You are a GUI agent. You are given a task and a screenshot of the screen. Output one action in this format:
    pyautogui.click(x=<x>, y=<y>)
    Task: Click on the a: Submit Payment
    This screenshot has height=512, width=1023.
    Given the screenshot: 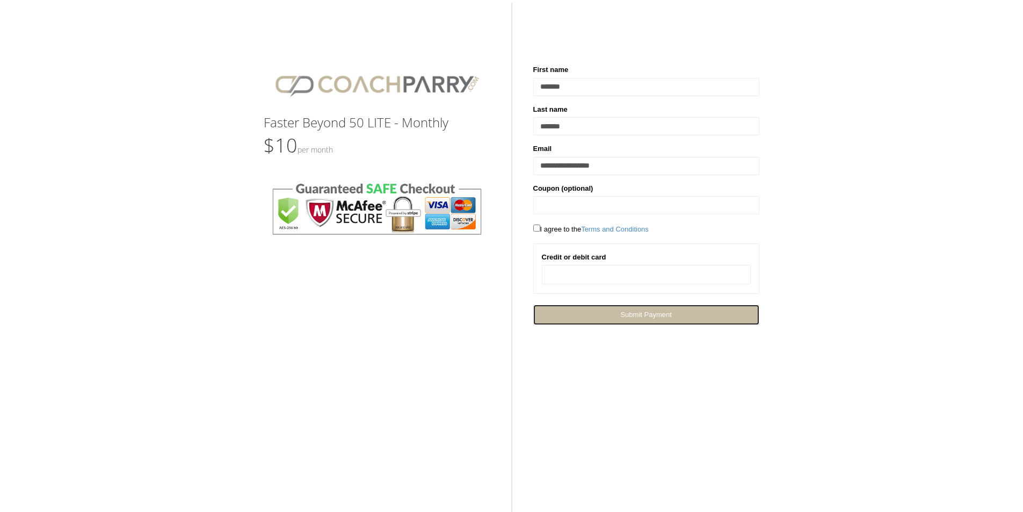 What is the action you would take?
    pyautogui.click(x=646, y=314)
    